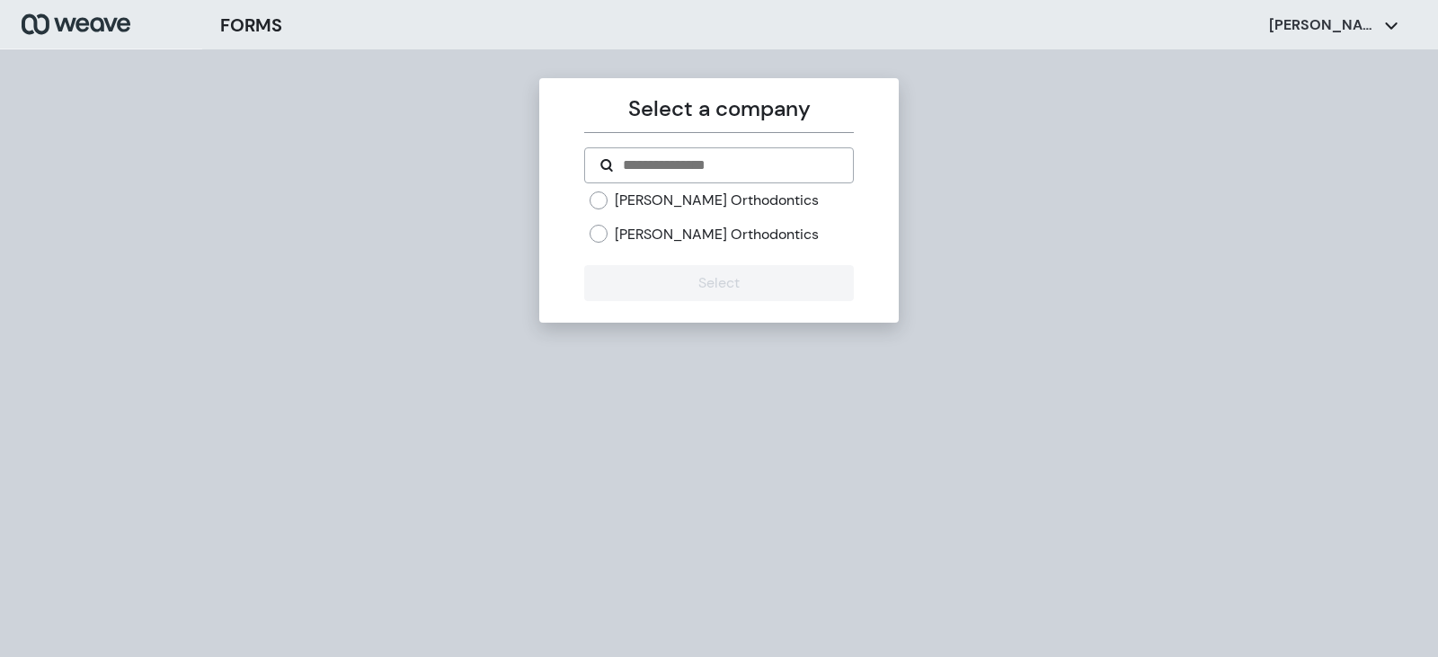 This screenshot has width=1438, height=657. What do you see at coordinates (251, 25) in the screenshot?
I see `h3: FORMS` at bounding box center [251, 25].